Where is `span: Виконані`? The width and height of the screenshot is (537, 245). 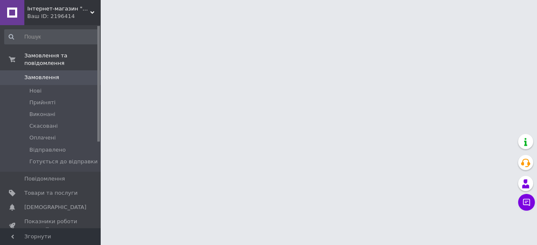 span: Виконані is located at coordinates (42, 114).